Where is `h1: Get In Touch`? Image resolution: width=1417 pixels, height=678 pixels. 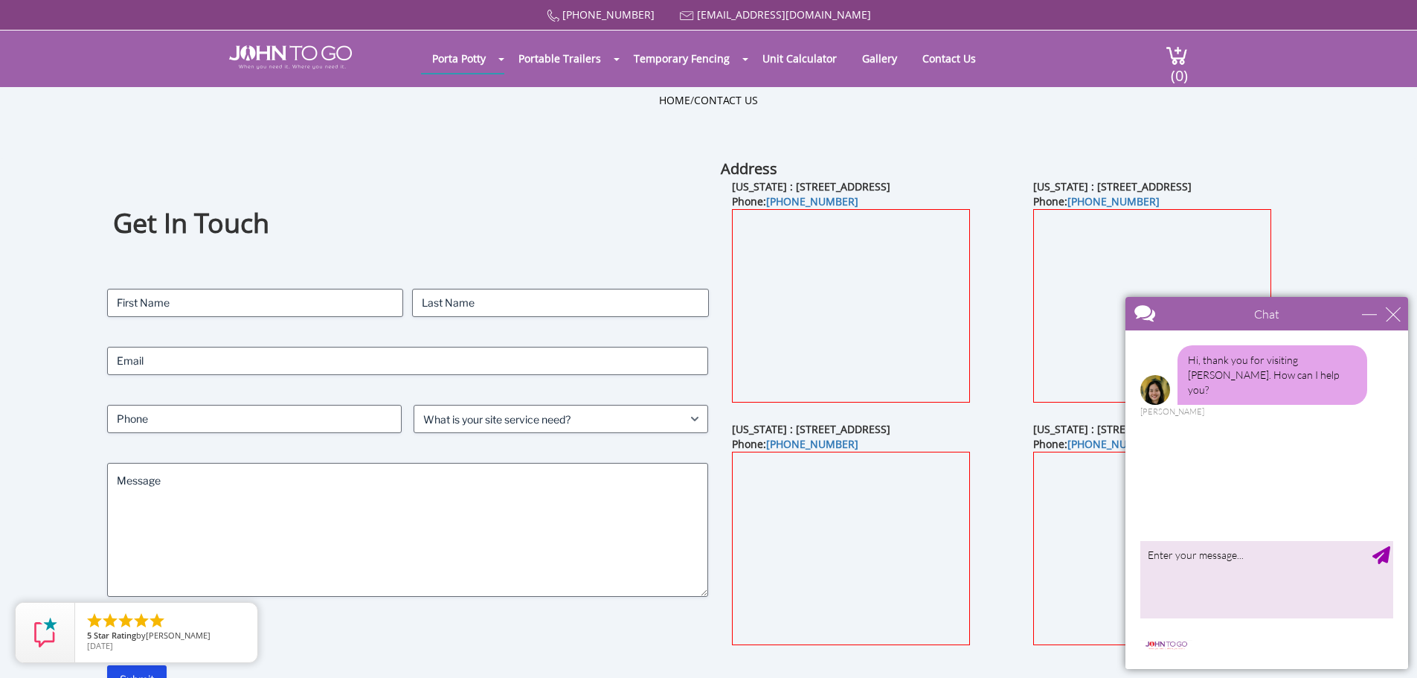
h1: Get In Touch is located at coordinates (408, 223).